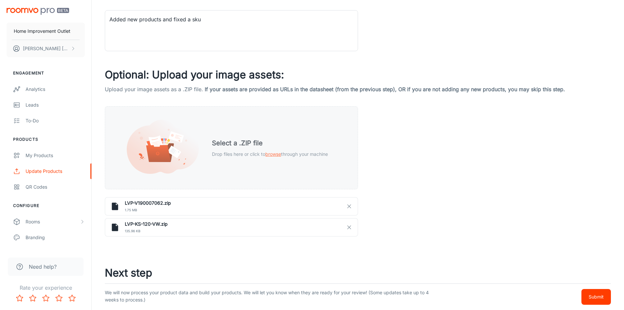 Image resolution: width=624 pixels, height=310 pixels. What do you see at coordinates (239, 210) in the screenshot?
I see `span: 1.75 MB` at bounding box center [239, 210].